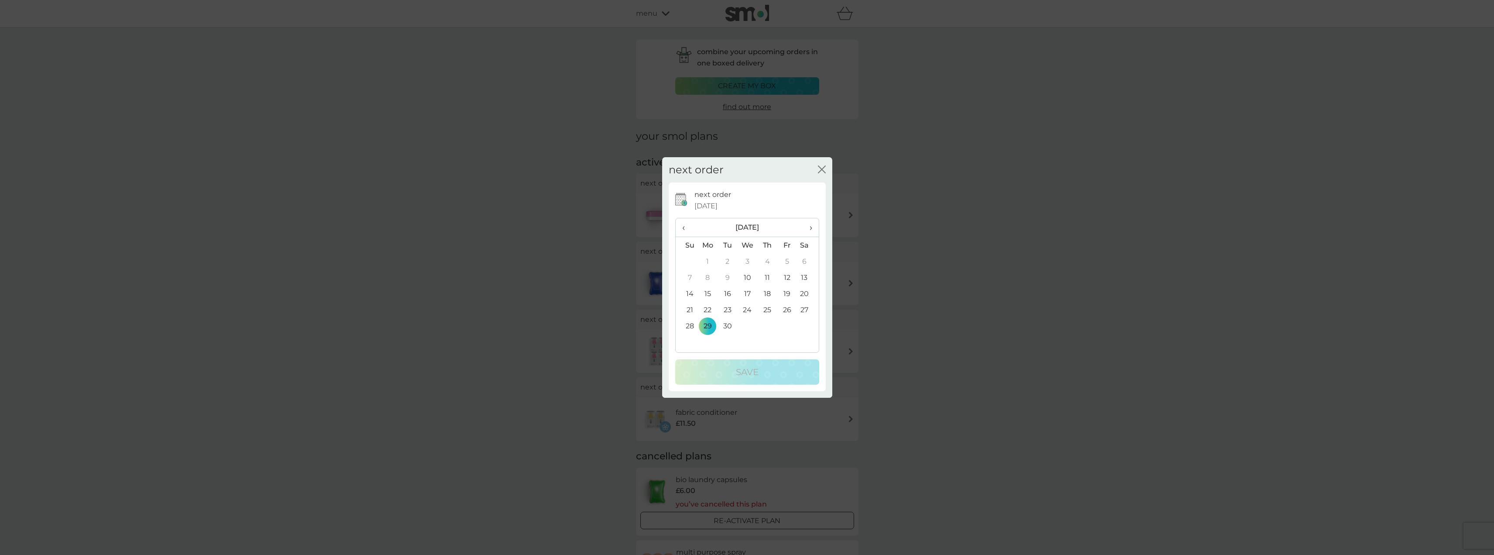 This screenshot has width=1494, height=555. I want to click on td: 20, so click(808, 293).